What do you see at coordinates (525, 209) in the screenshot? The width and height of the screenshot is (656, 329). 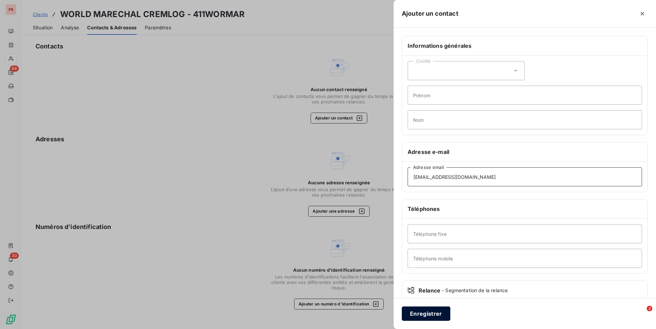 I see `h6: Téléphones` at bounding box center [525, 209].